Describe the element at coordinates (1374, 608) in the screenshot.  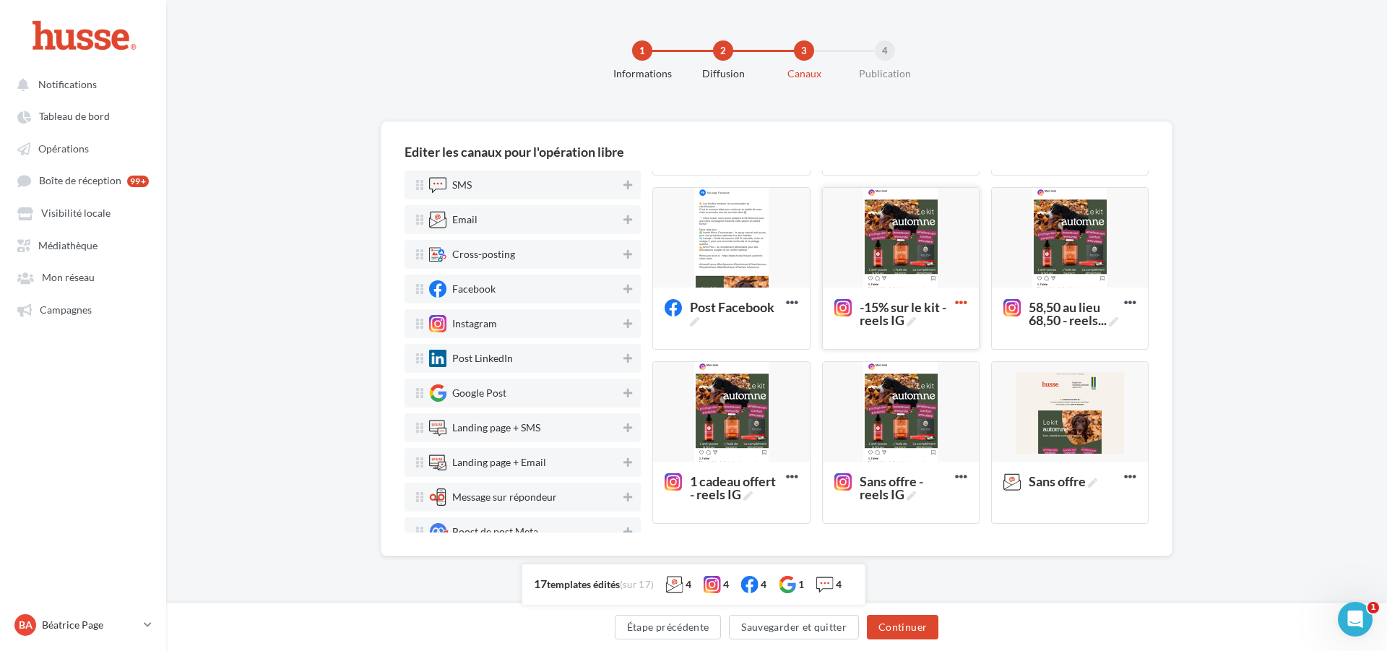
I see `span: 1` at that location.